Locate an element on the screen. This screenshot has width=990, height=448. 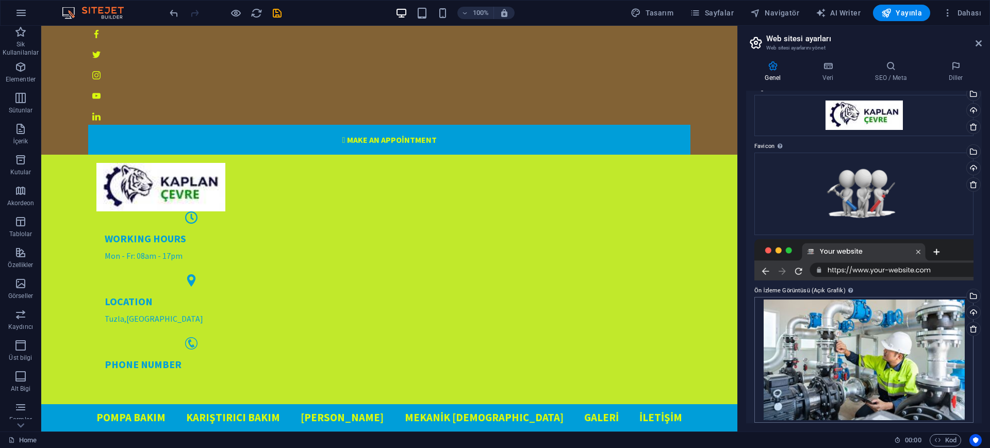
div: WhatsAppGoersel2025-08-02saat16.33.14_4c8f8908-E46-xyMrJIdchIm3m49y4w.jpg is located at coordinates (863, 115).